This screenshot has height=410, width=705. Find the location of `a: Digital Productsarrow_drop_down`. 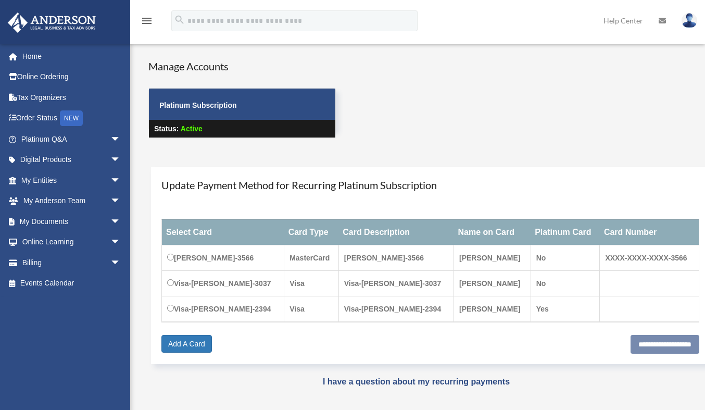

a: Digital Productsarrow_drop_down is located at coordinates (72, 160).